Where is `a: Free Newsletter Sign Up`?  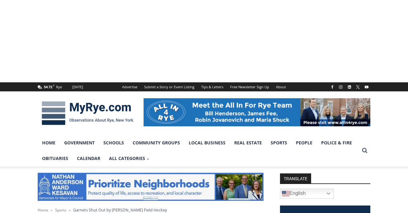 a: Free Newsletter Sign Up is located at coordinates (249, 87).